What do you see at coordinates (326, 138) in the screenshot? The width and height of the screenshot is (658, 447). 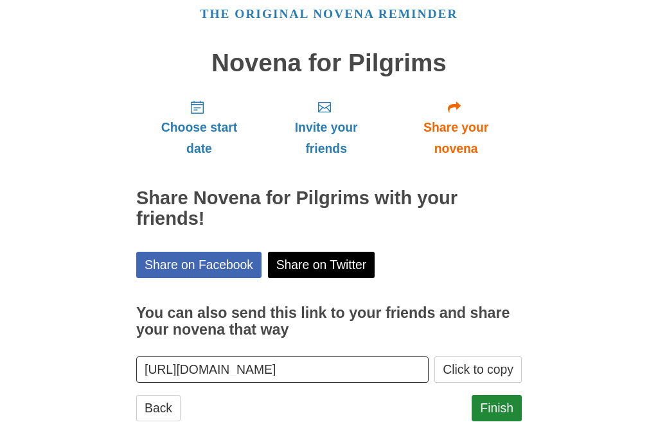 I see `span: Invite your friends` at bounding box center [326, 138].